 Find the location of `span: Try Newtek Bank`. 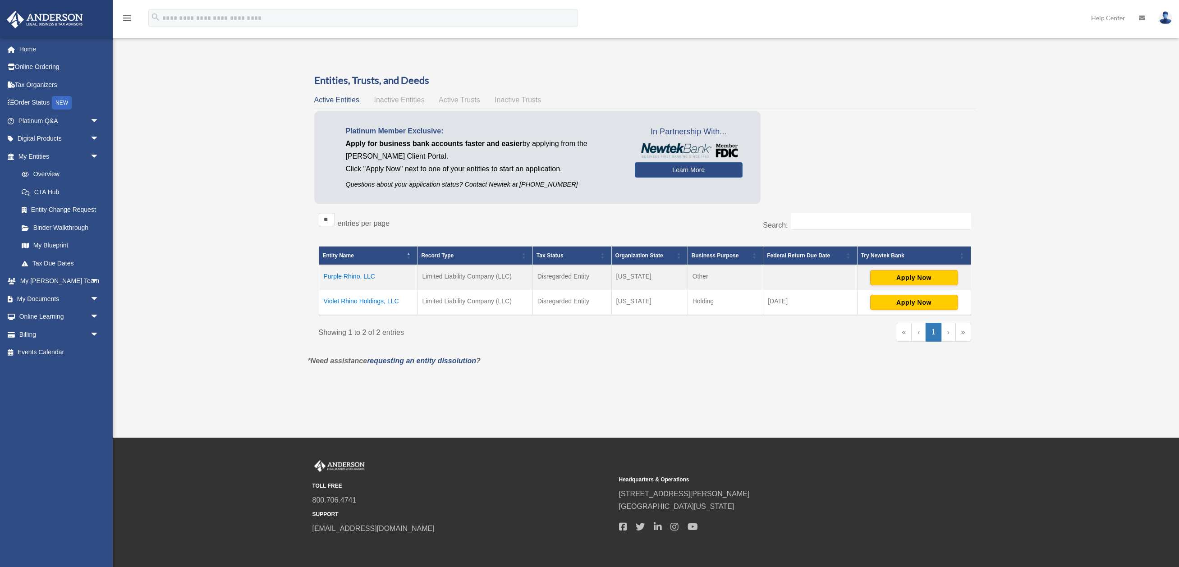

span: Try Newtek Bank is located at coordinates (909, 256).